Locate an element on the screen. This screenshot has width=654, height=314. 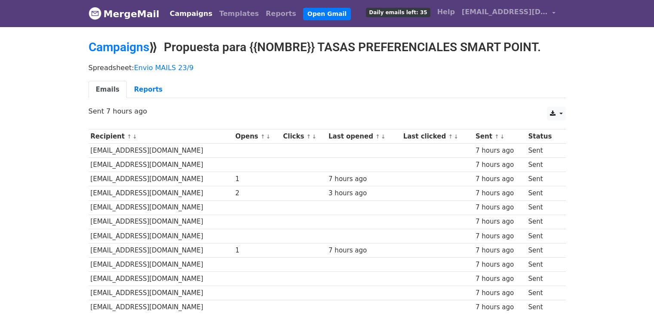
th: Status is located at coordinates (544, 136).